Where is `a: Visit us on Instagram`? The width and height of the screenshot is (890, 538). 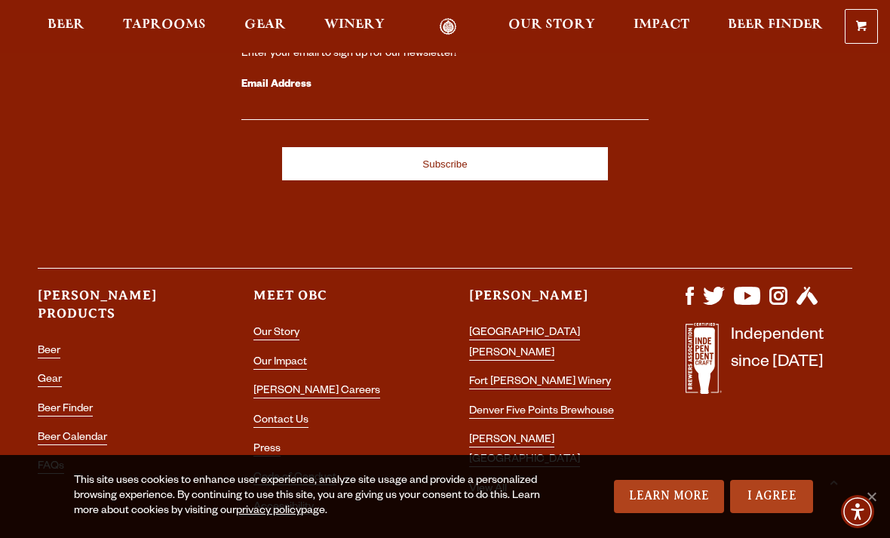 a: Visit us on Instagram is located at coordinates (778, 303).